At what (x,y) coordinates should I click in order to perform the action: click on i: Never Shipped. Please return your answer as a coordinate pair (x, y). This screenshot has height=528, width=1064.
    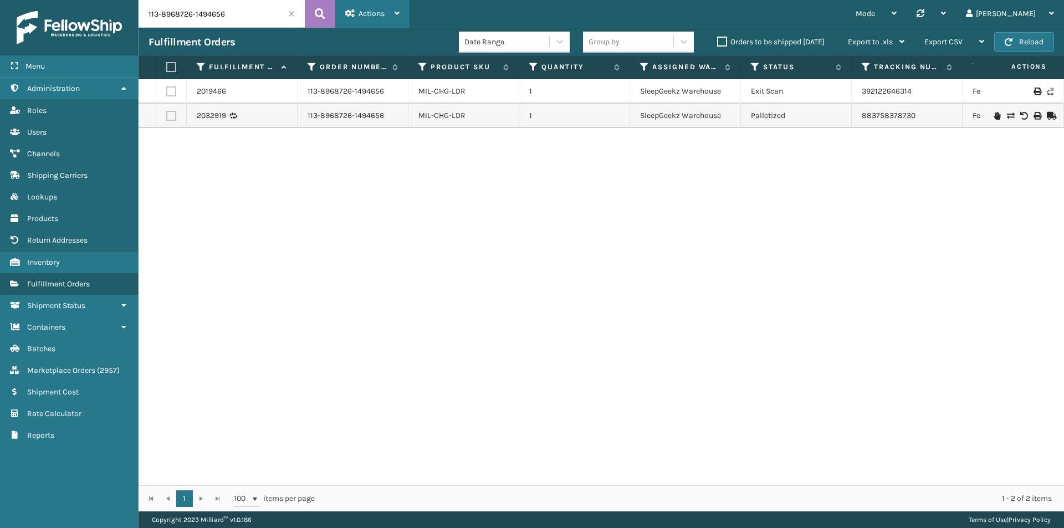
    Looking at the image, I should click on (1050, 91).